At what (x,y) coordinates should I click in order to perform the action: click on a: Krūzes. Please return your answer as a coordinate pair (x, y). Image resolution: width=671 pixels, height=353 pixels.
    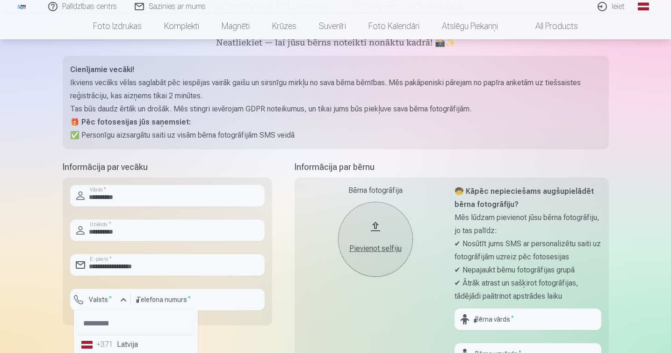
    Looking at the image, I should click on (284, 26).